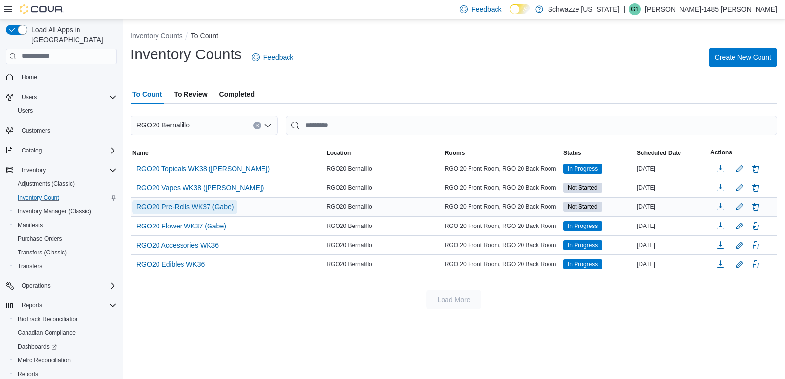 The width and height of the screenshot is (785, 379). I want to click on button: Load More, so click(454, 300).